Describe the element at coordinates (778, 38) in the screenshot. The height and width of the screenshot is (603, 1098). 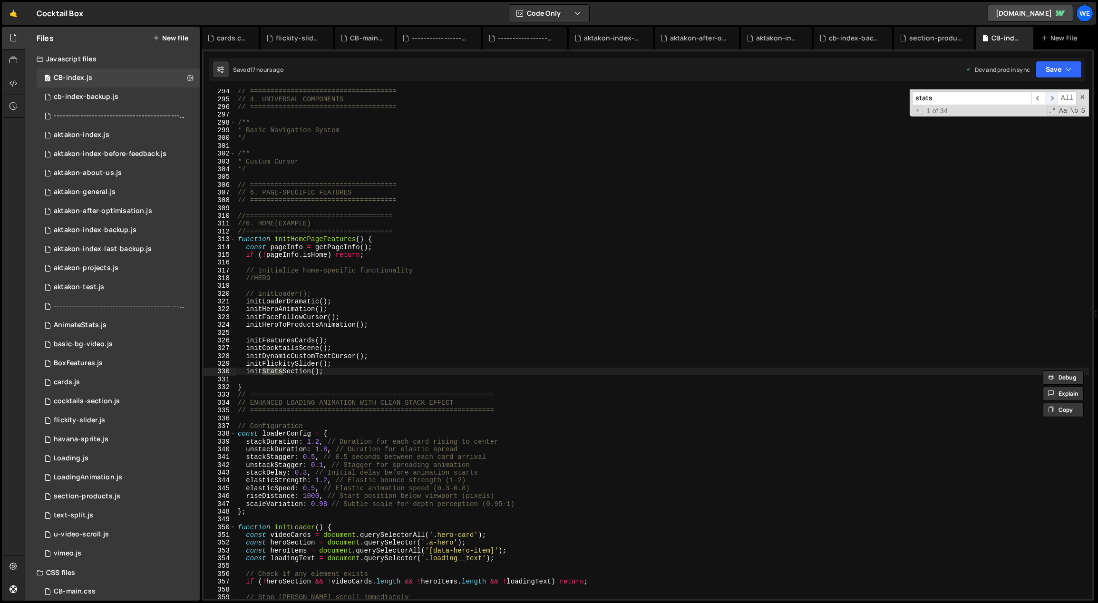
I see `div: aktakon-index.js` at that location.